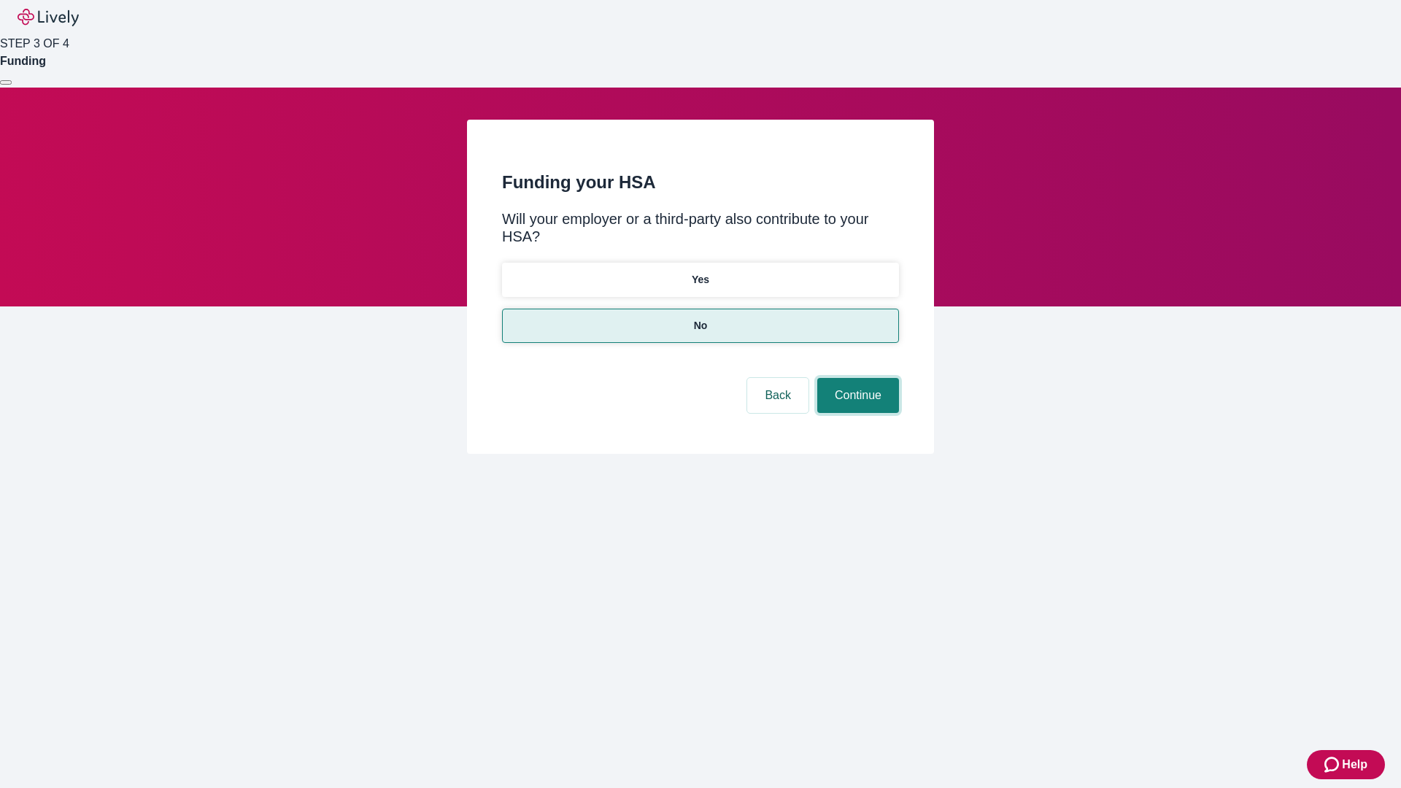 The image size is (1401, 788). Describe the element at coordinates (858, 395) in the screenshot. I see `button: Continue` at that location.